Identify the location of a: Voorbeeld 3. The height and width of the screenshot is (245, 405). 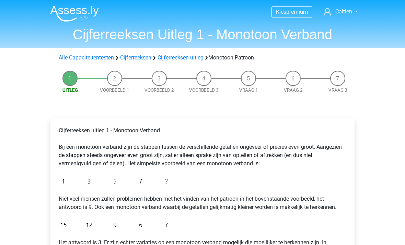
(204, 90).